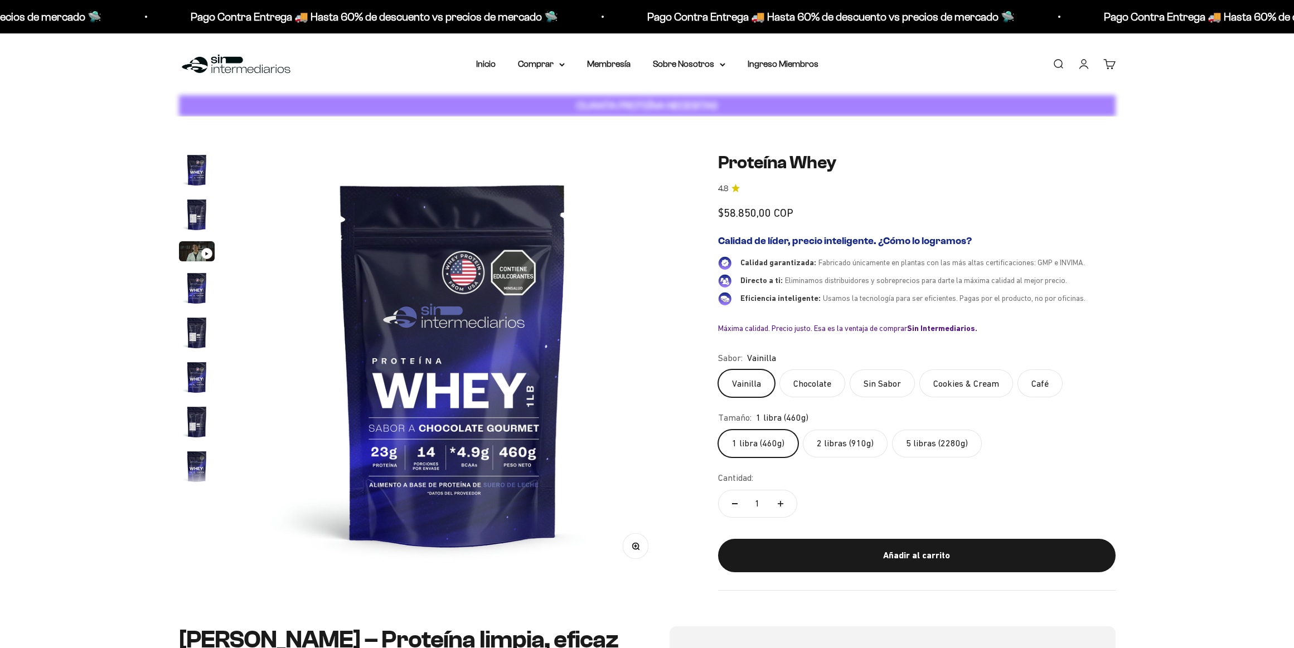 Image resolution: width=1294 pixels, height=648 pixels. What do you see at coordinates (197, 290) in the screenshot?
I see `button: Ir al artículo 4` at bounding box center [197, 290].